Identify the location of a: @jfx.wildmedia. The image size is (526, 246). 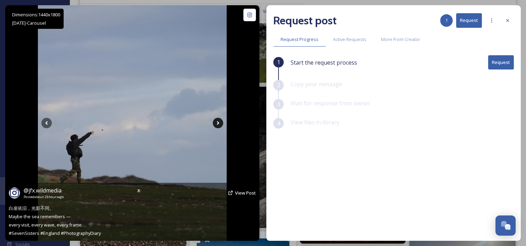
(43, 190).